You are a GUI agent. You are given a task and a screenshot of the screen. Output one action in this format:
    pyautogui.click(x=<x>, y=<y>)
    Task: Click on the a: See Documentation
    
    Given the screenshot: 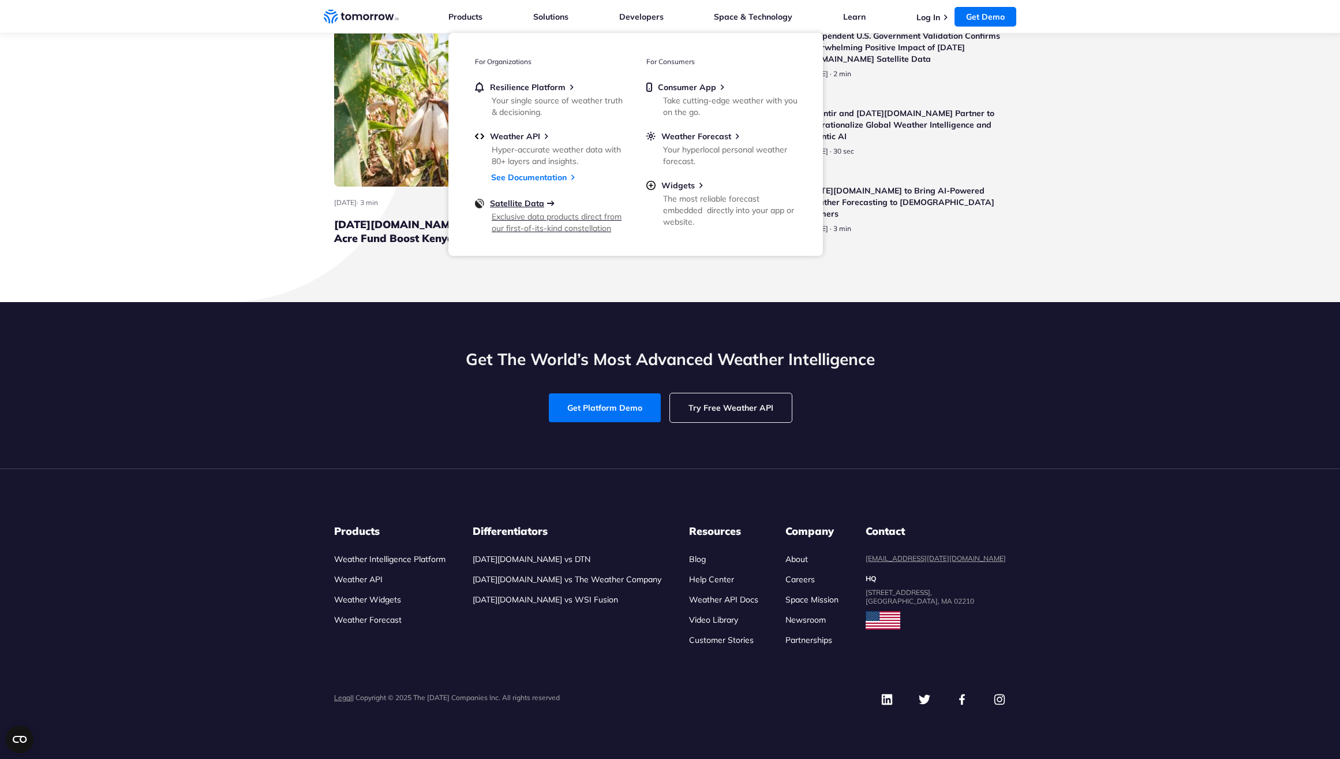 What is the action you would take?
    pyautogui.click(x=529, y=177)
    